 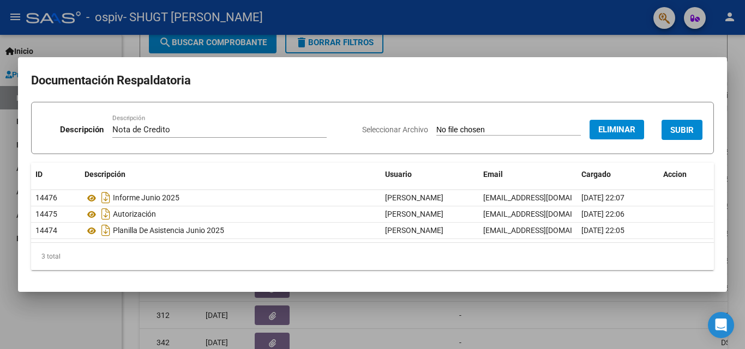 I want to click on p: Descripción, so click(x=82, y=130).